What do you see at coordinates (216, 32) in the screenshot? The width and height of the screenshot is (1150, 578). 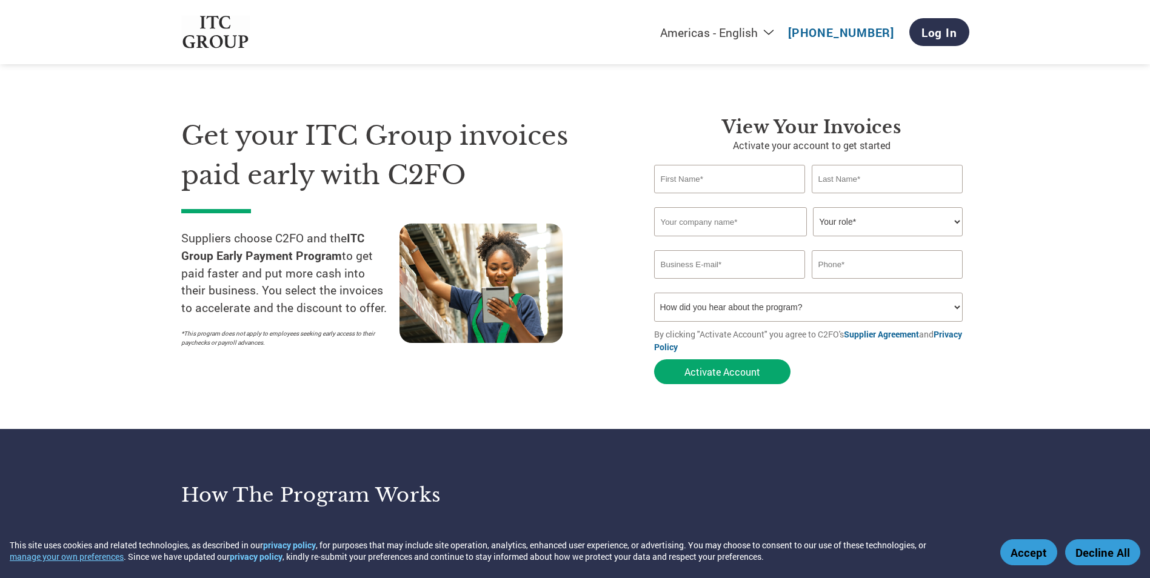 I see `img: ITC Group` at bounding box center [216, 32].